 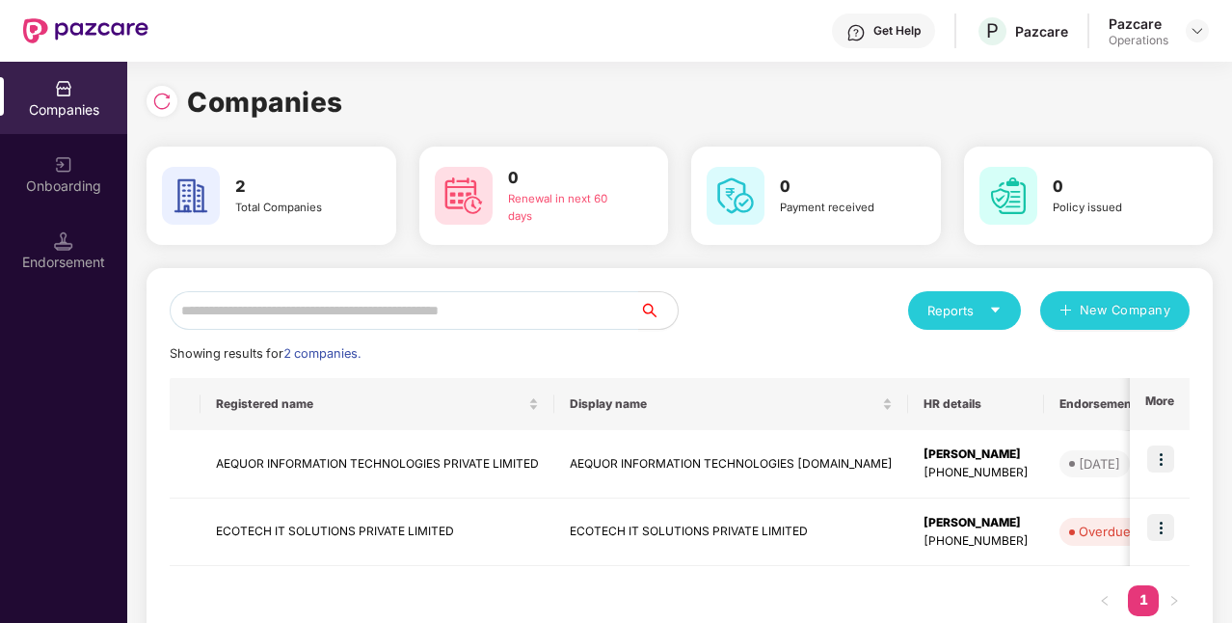 I want to click on img: svg+xml;base64,PHN2ZyB3aWR0aD0iMjAiIGhlaWdodD0iMjAiIHZpZXdCb3g9IjAgMCAyMCAyMCIgZmlsbD0ibm9uZSIgeG..., so click(x=64, y=165).